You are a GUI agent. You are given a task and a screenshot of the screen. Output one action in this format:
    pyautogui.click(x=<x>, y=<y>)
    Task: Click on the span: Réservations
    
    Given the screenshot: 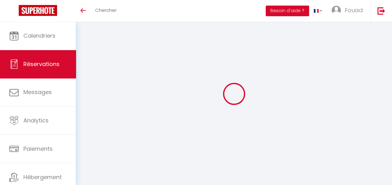 What is the action you would take?
    pyautogui.click(x=41, y=64)
    